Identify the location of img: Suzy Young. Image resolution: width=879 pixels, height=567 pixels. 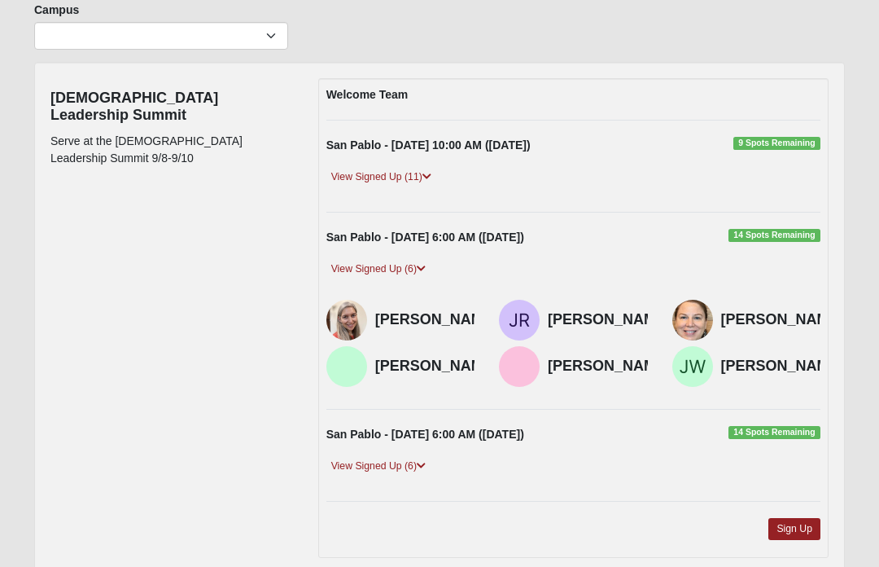
(520, 367).